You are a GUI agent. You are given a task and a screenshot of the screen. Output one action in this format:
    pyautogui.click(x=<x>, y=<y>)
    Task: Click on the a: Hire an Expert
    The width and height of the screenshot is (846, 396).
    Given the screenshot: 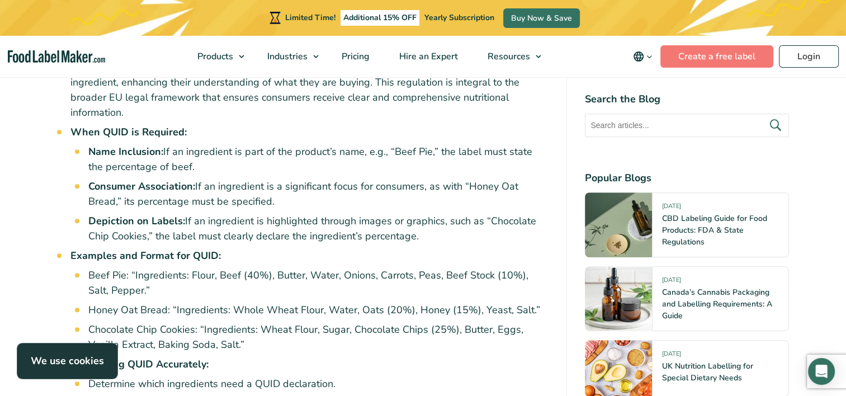 What is the action you would take?
    pyautogui.click(x=427, y=56)
    